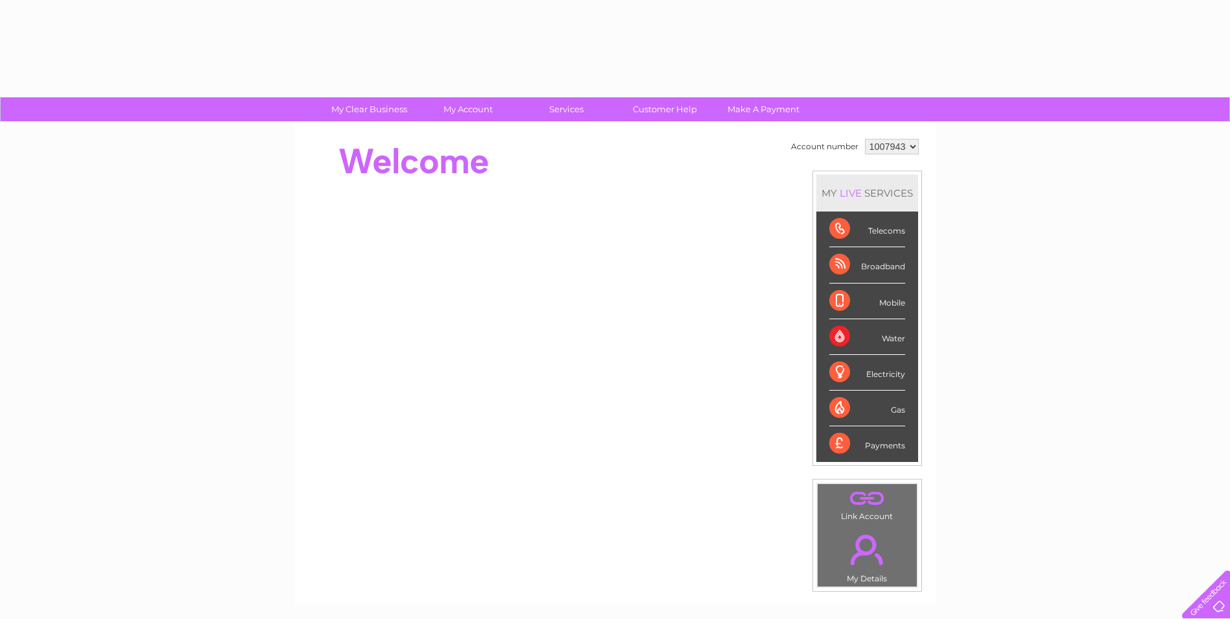 Image resolution: width=1230 pixels, height=619 pixels. Describe the element at coordinates (763, 109) in the screenshot. I see `a: Make A Payment` at that location.